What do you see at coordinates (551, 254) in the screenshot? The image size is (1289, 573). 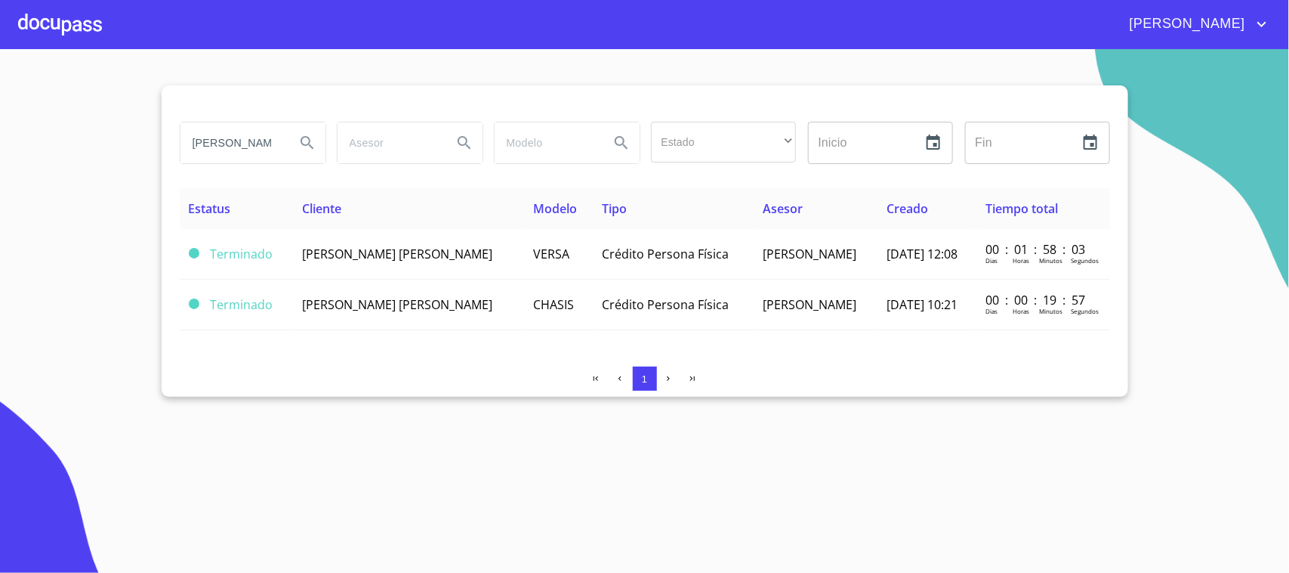 I see `span: VERSA` at bounding box center [551, 254].